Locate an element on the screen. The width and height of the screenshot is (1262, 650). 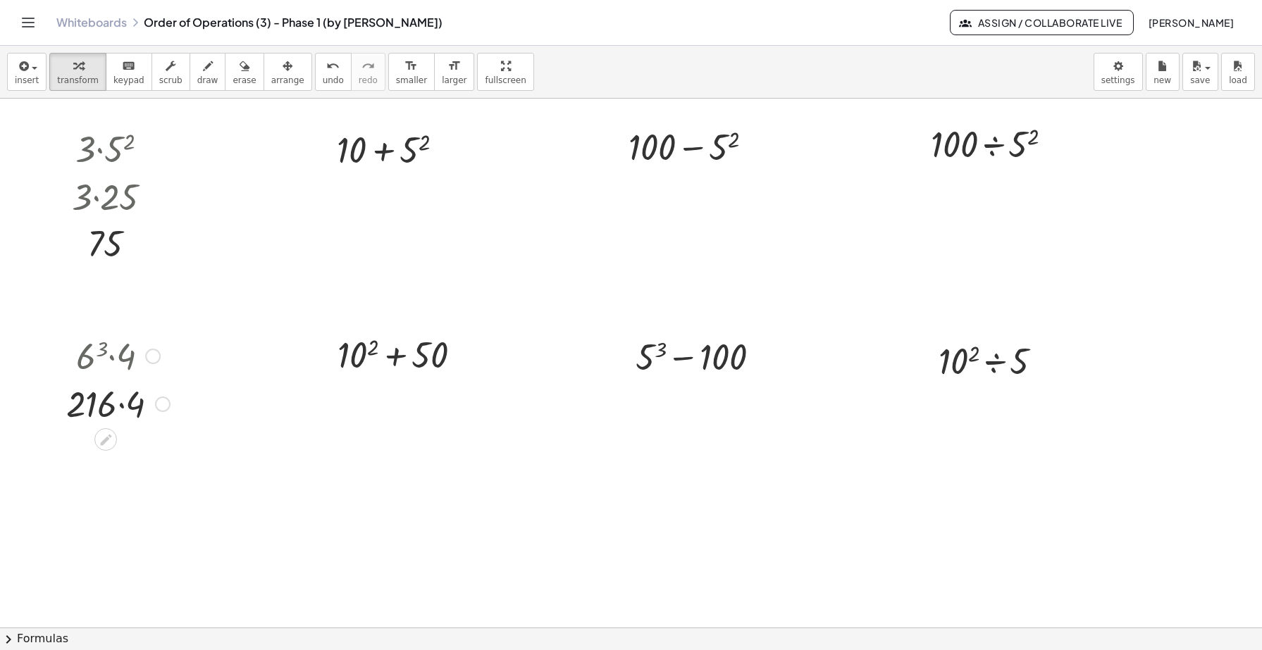
button: draw is located at coordinates (208, 72).